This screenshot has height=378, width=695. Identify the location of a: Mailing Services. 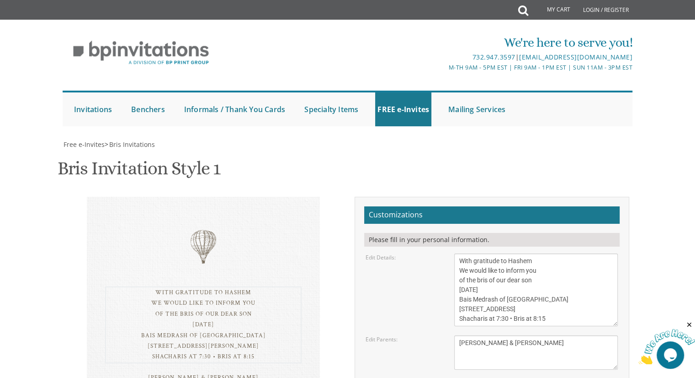
(477, 109).